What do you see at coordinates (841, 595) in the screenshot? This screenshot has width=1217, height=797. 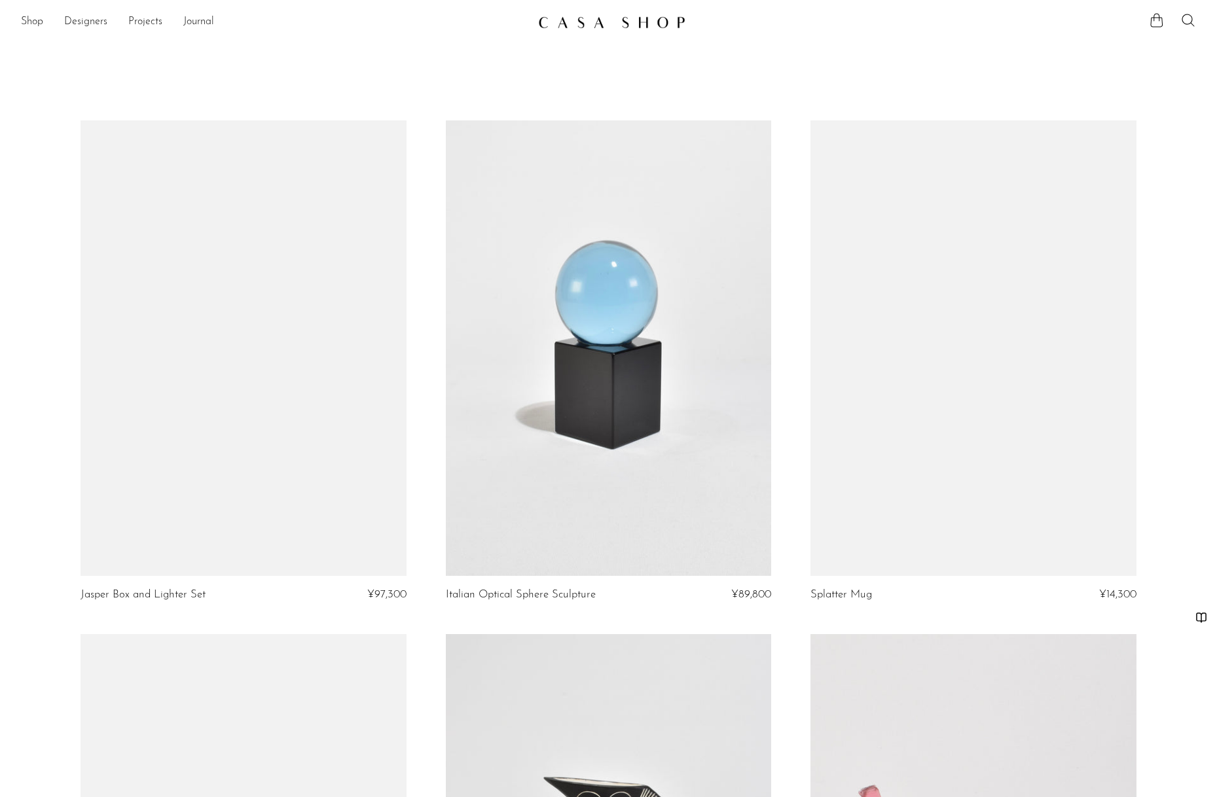 I see `a: Splatter Mug` at bounding box center [841, 595].